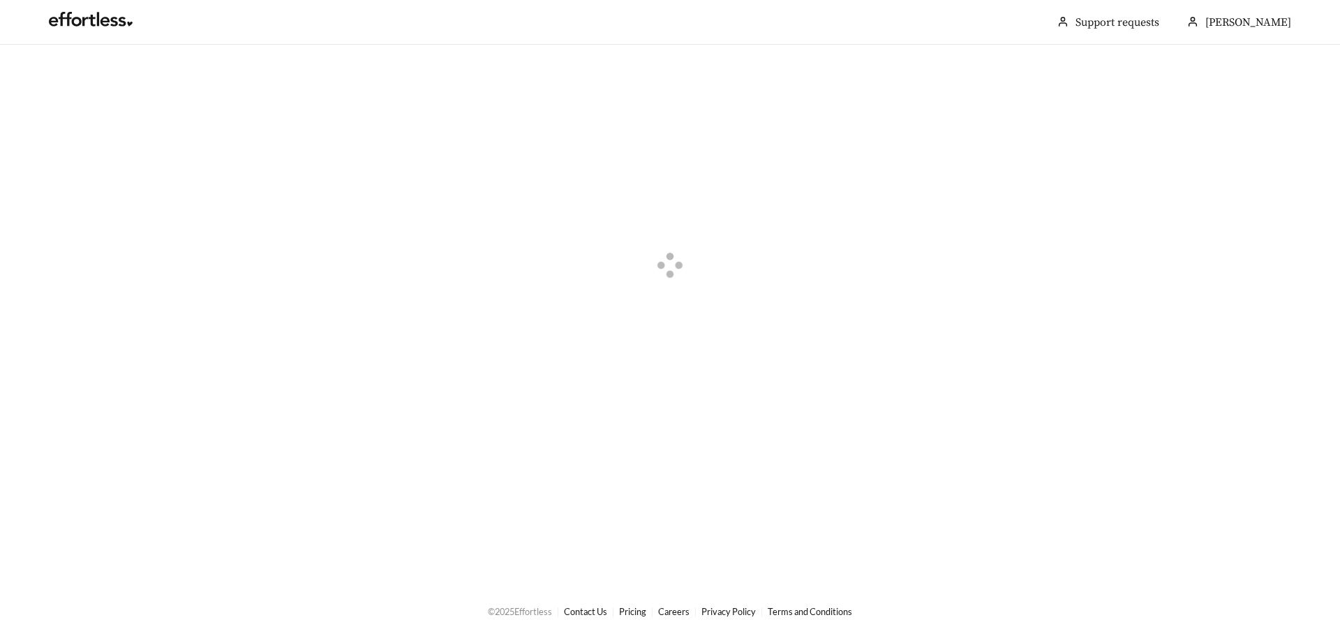 This screenshot has height=636, width=1340. What do you see at coordinates (586, 611) in the screenshot?
I see `a: Contact Us` at bounding box center [586, 611].